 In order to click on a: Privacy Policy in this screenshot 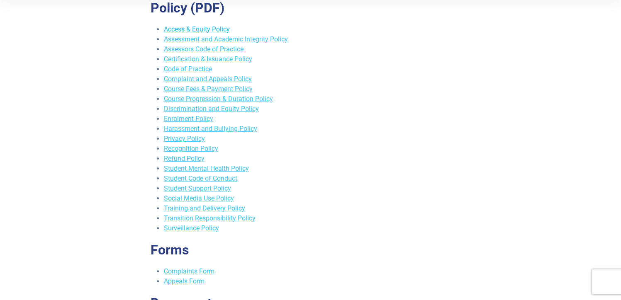, I will do `click(184, 139)`.